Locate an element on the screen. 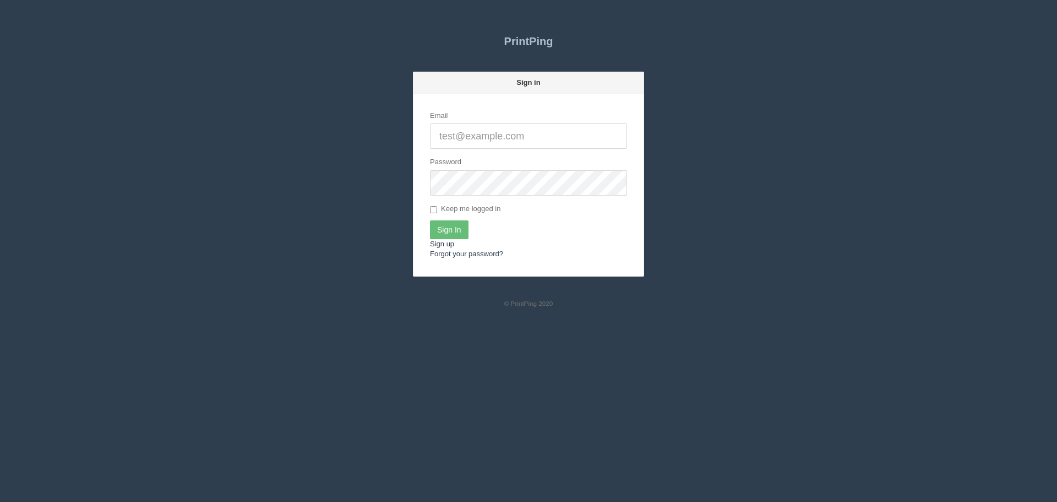  strong: Sign in is located at coordinates (528, 82).